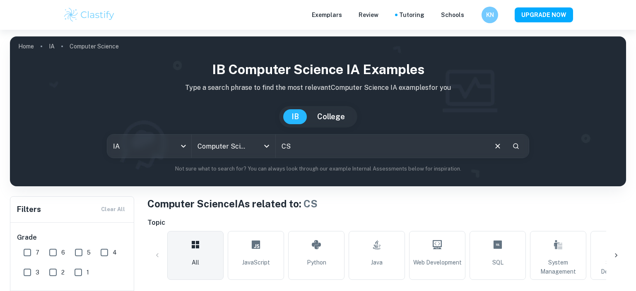 This screenshot has height=291, width=636. What do you see at coordinates (331, 117) in the screenshot?
I see `button: College` at bounding box center [331, 117].